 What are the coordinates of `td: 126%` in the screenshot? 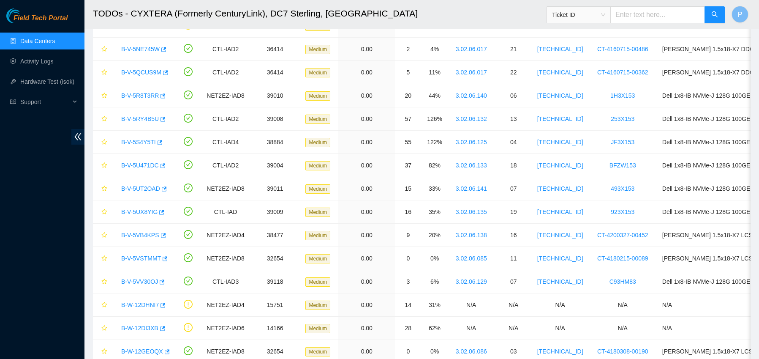 It's located at (434, 119).